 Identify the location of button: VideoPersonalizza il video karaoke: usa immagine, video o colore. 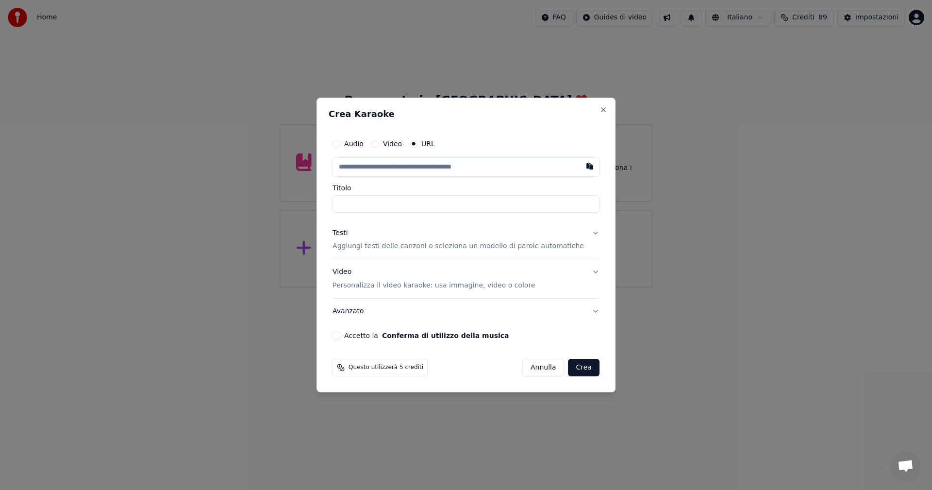
(466, 279).